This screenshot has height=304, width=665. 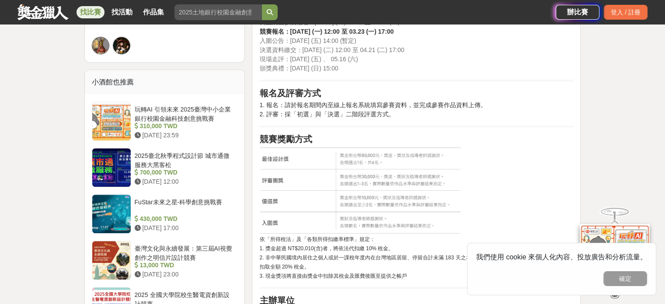 I want to click on div: FuStar未來之星-科學創意挑戰賽, so click(x=185, y=206).